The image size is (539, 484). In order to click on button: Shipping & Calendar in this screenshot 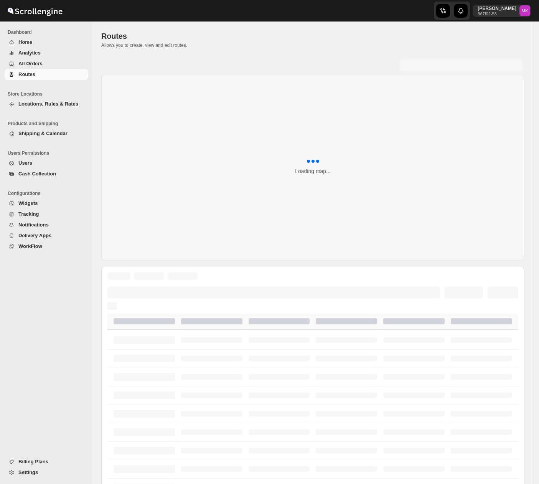, I will do `click(46, 134)`.